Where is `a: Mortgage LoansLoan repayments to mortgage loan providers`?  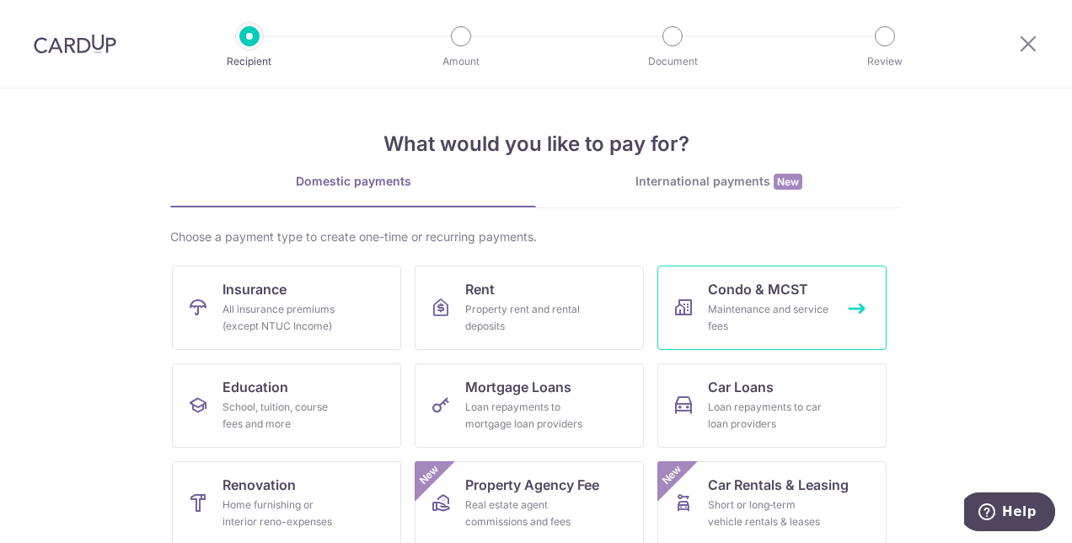
a: Mortgage LoansLoan repayments to mortgage loan providers is located at coordinates (529, 405).